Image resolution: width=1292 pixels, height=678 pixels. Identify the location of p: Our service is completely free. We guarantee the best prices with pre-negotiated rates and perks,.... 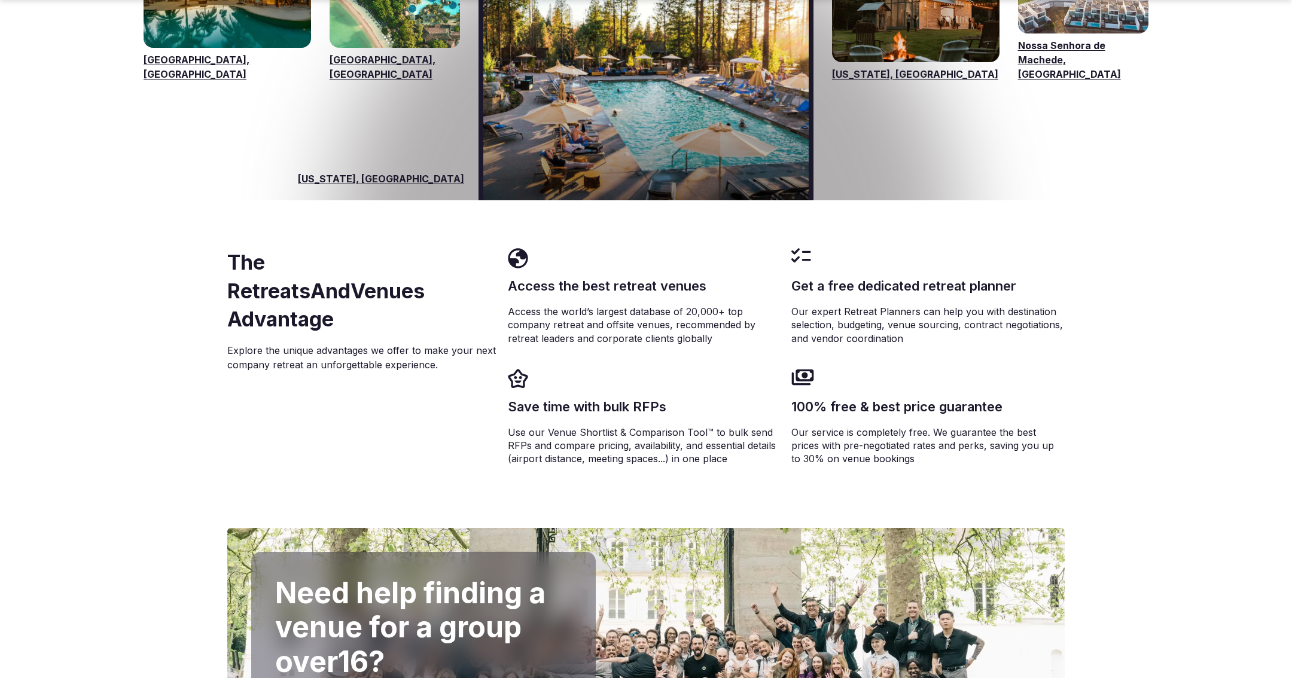
(928, 446).